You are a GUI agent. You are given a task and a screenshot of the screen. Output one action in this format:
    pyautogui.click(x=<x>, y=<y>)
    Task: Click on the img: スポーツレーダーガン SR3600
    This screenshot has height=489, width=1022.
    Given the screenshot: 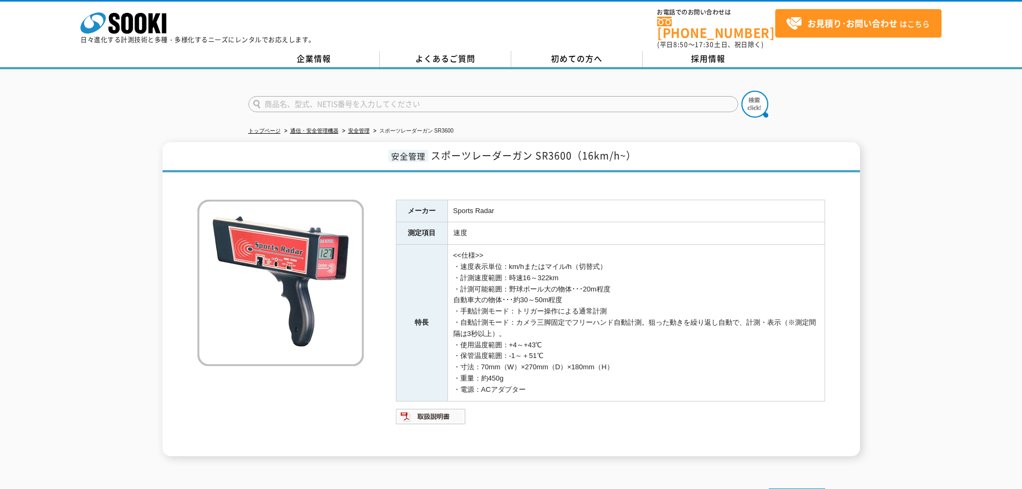 What is the action you would take?
    pyautogui.click(x=280, y=283)
    